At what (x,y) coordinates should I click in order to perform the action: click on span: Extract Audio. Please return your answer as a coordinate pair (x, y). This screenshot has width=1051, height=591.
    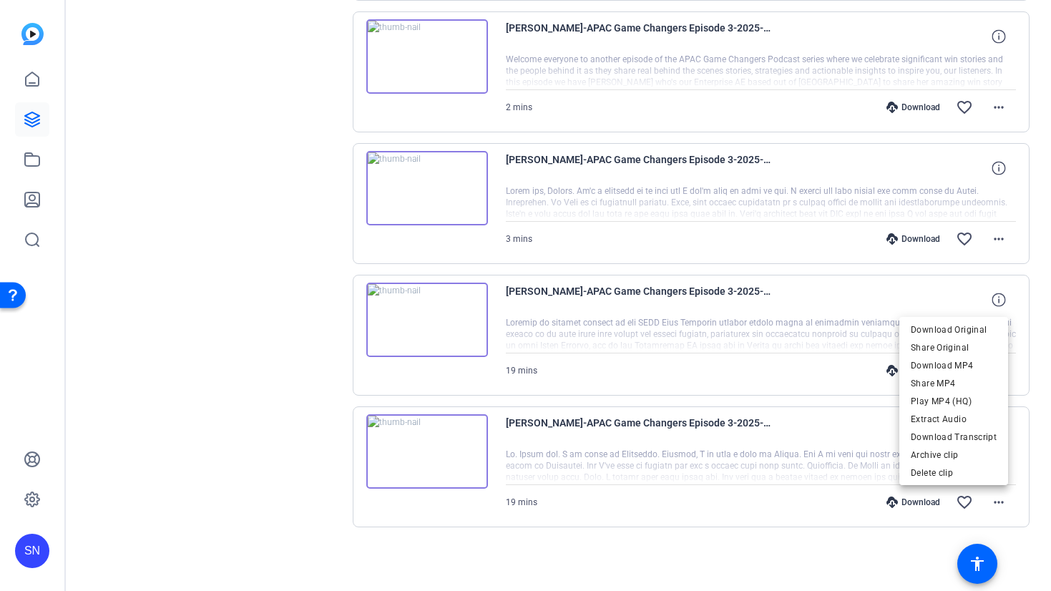
    Looking at the image, I should click on (953, 419).